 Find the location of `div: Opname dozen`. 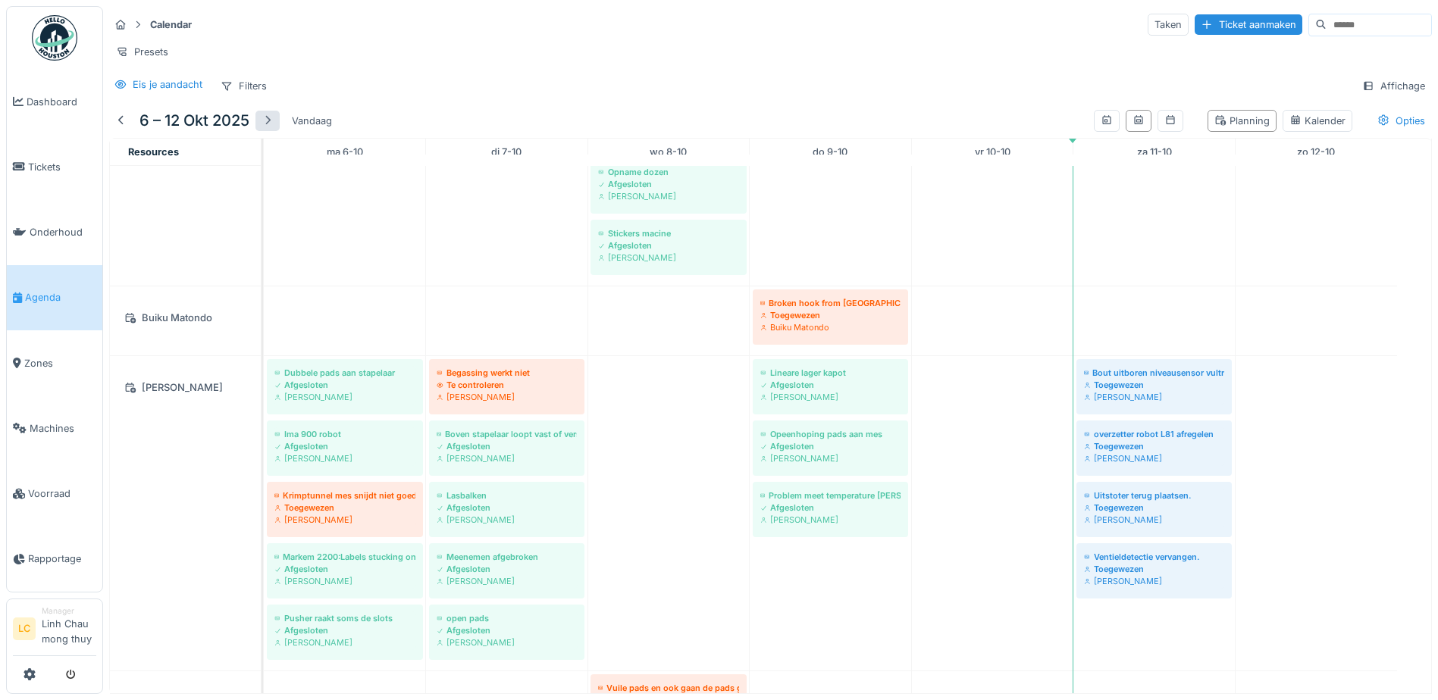

div: Opname dozen is located at coordinates (669, 172).